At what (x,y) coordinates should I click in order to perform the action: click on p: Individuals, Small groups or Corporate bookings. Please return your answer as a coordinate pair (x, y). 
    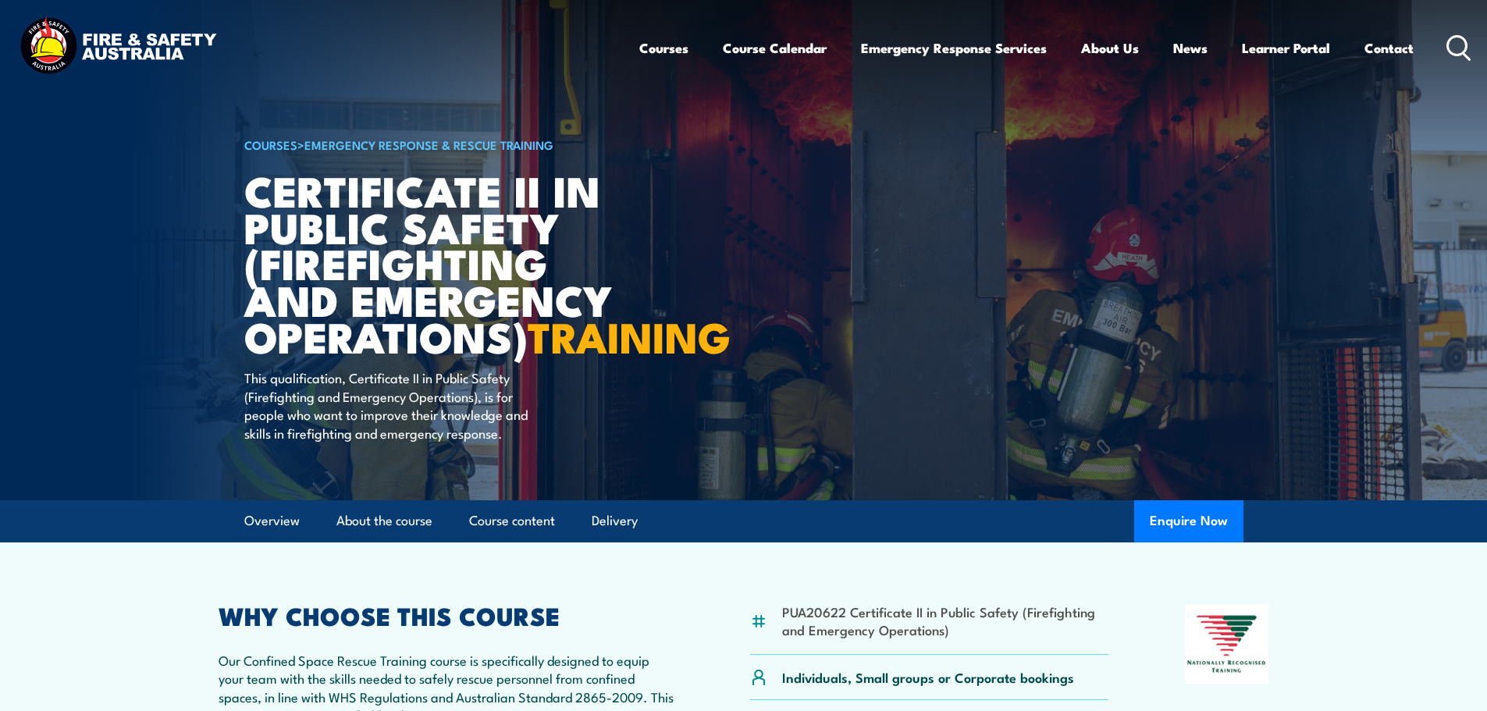
    Looking at the image, I should click on (928, 677).